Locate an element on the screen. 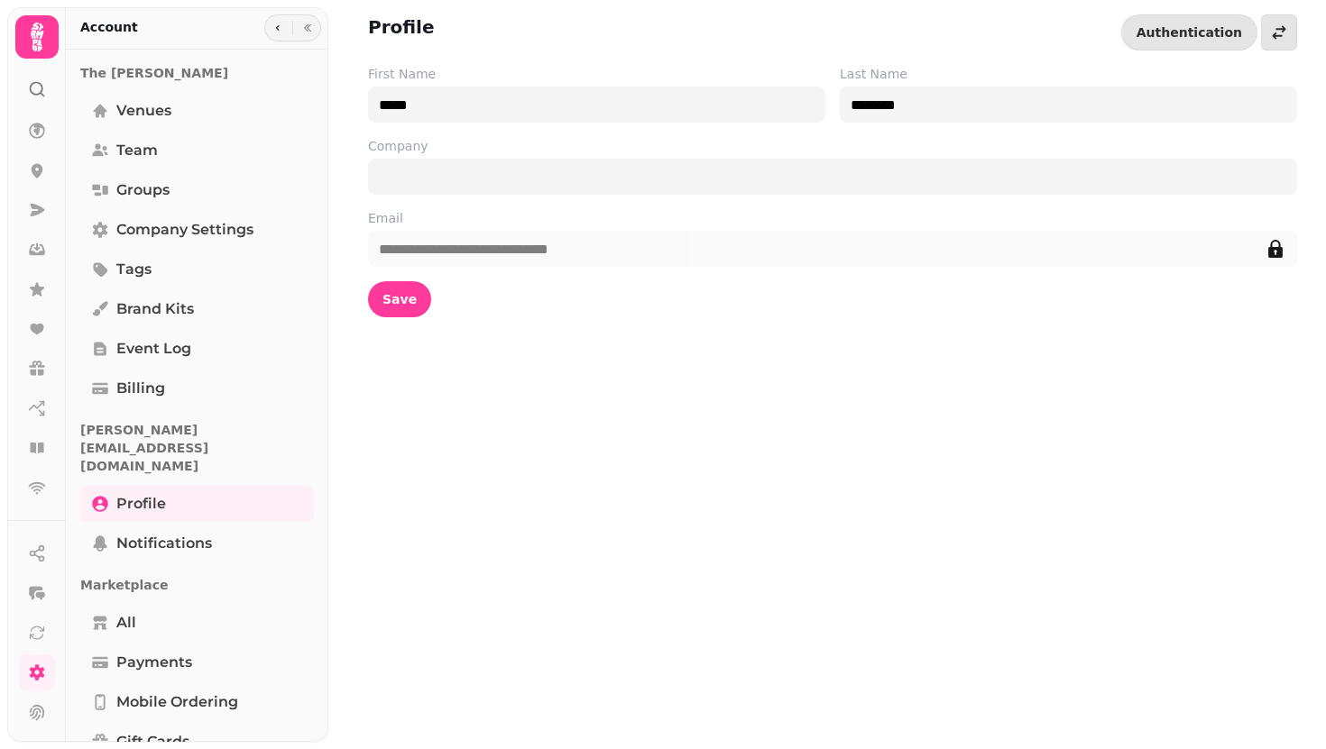 This screenshot has height=749, width=1326. a: Notifications is located at coordinates (197, 544).